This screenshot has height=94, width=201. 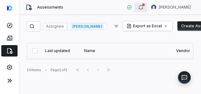 I want to click on div: Last updated, so click(x=61, y=51).